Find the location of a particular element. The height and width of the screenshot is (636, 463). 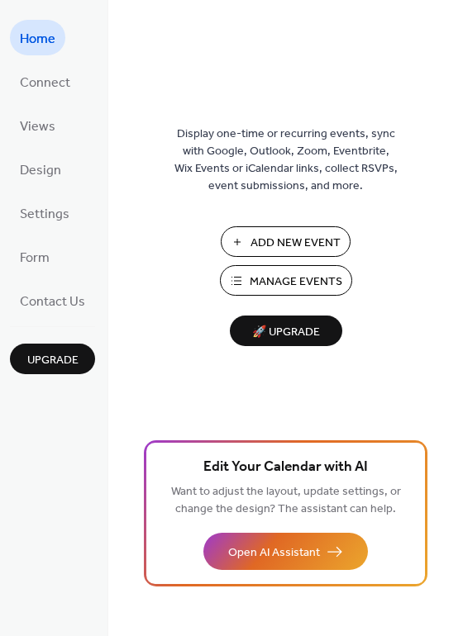

button: Upgrade is located at coordinates (52, 359).